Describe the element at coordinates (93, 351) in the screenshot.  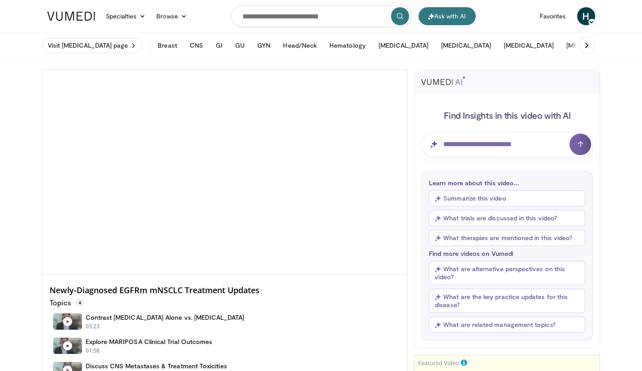
I see `p: 01:58` at that location.